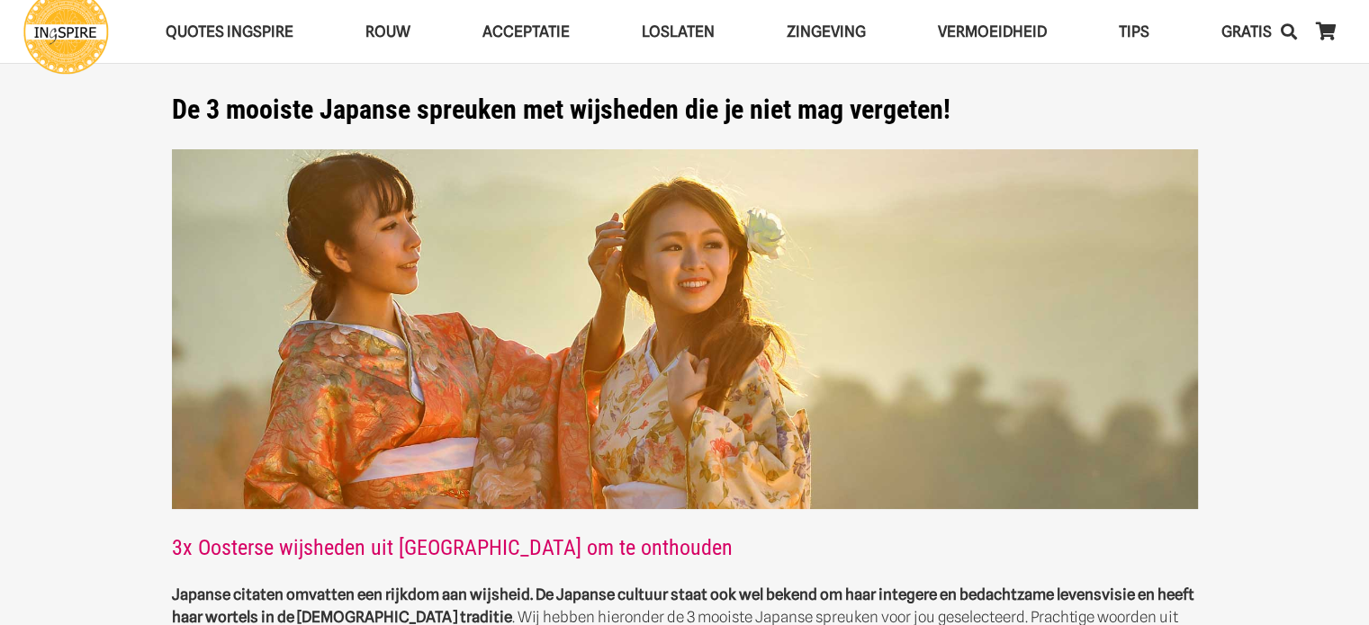 This screenshot has width=1369, height=625. What do you see at coordinates (229, 31) in the screenshot?
I see `a: QUOTES INGSPIREQUOTES INGSPIRE Menu` at bounding box center [229, 31].